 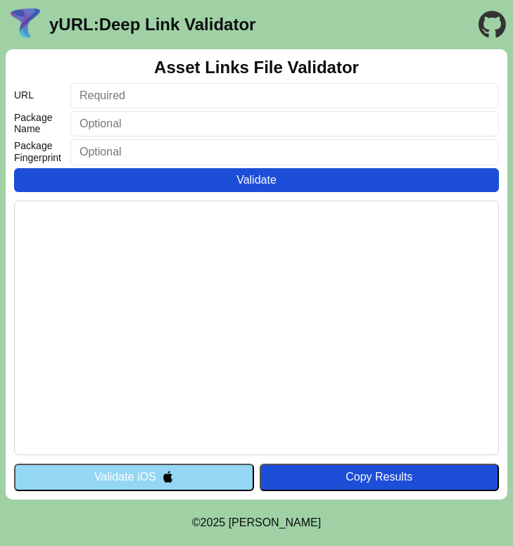 I want to click on button: Copy Results, so click(x=379, y=477).